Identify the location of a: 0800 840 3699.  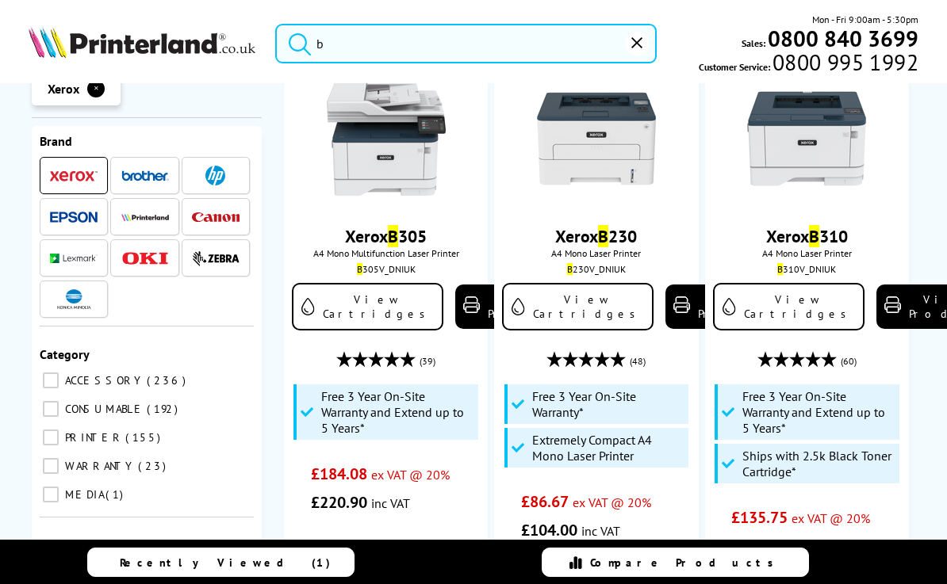
(841, 38).